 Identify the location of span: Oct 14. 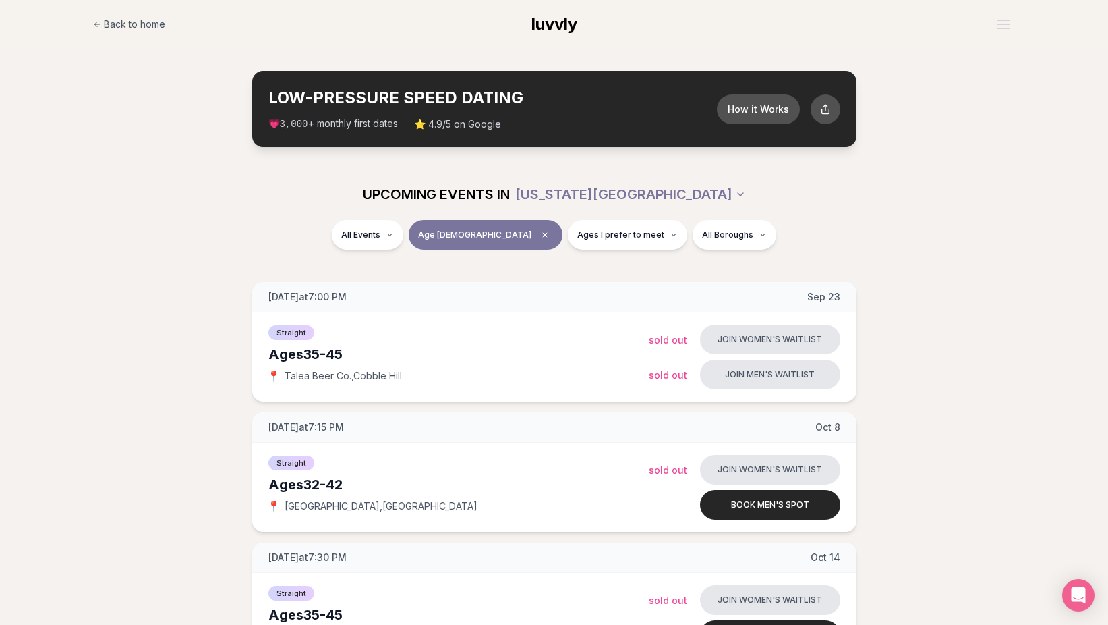
(826, 557).